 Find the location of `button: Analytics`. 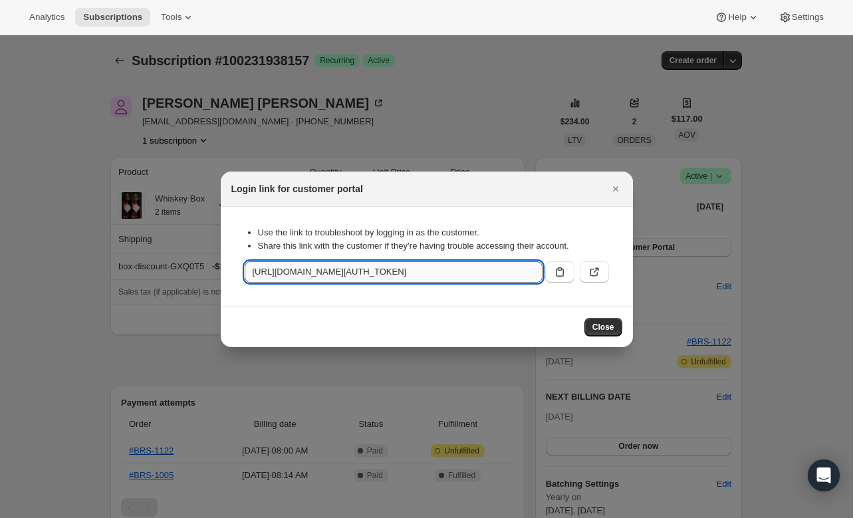

button: Analytics is located at coordinates (47, 17).